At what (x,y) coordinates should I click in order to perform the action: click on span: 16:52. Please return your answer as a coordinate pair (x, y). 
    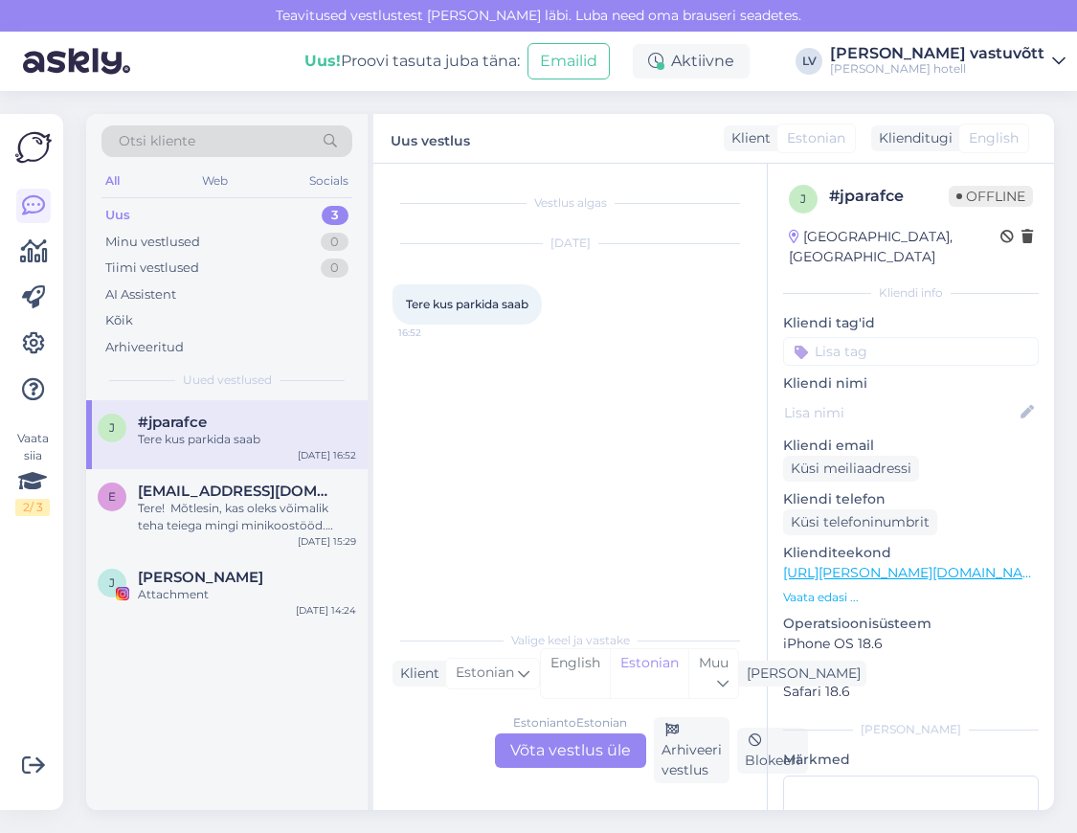
    Looking at the image, I should click on (434, 332).